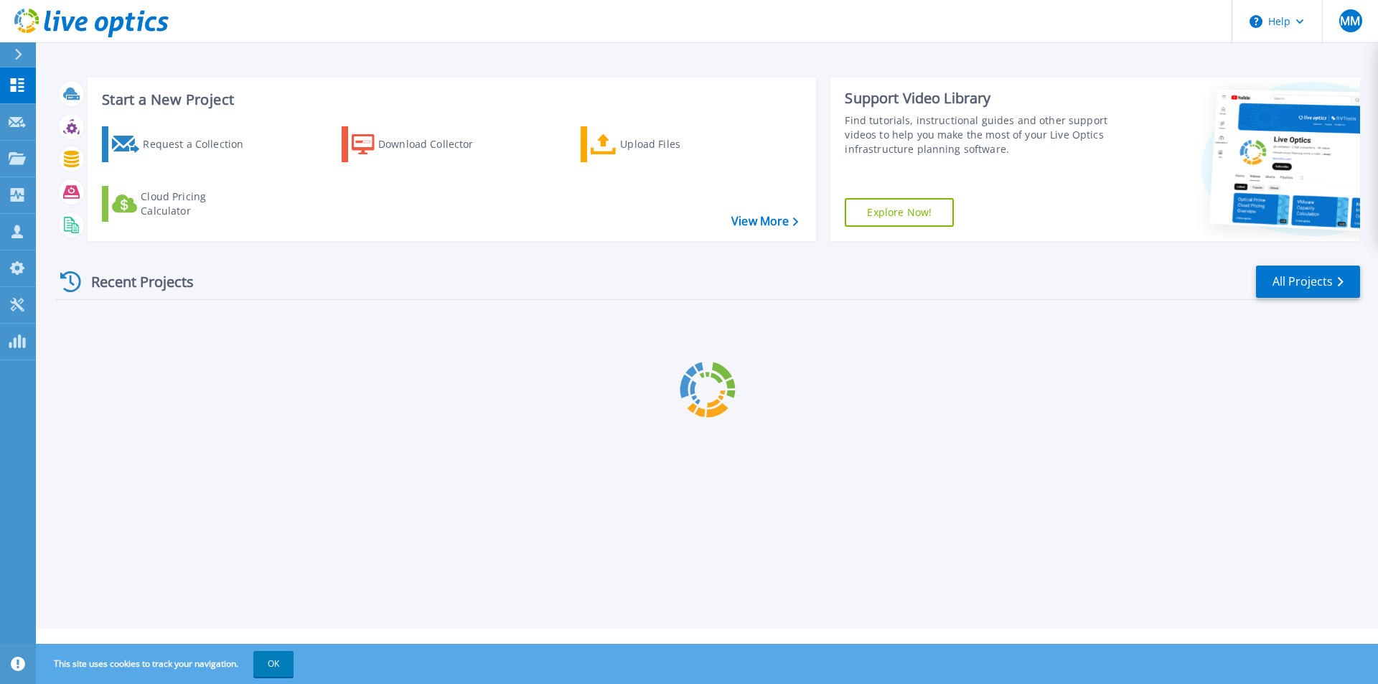 The image size is (1378, 684). What do you see at coordinates (660, 144) in the screenshot?
I see `a: Upload Files` at bounding box center [660, 144].